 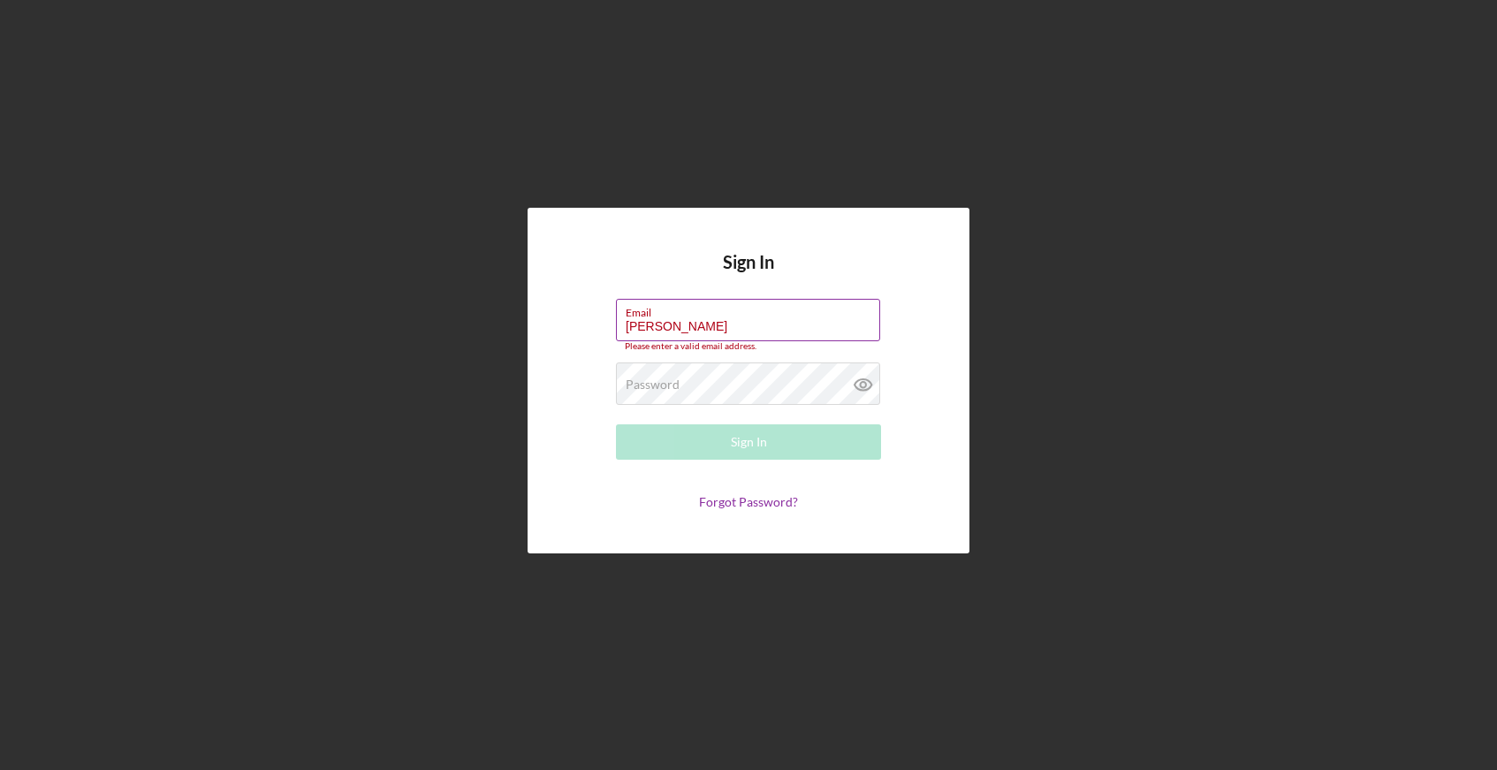 I want to click on label: Email, so click(x=753, y=309).